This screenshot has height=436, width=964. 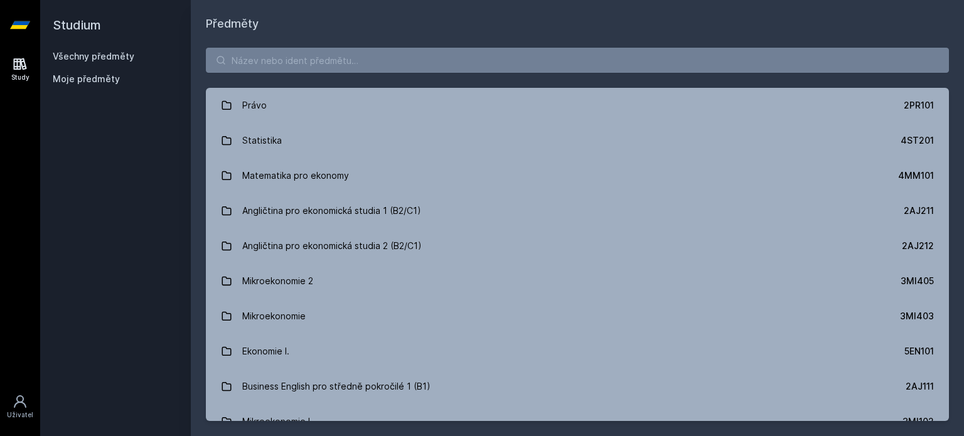 I want to click on div: Ekonomie I., so click(x=266, y=352).